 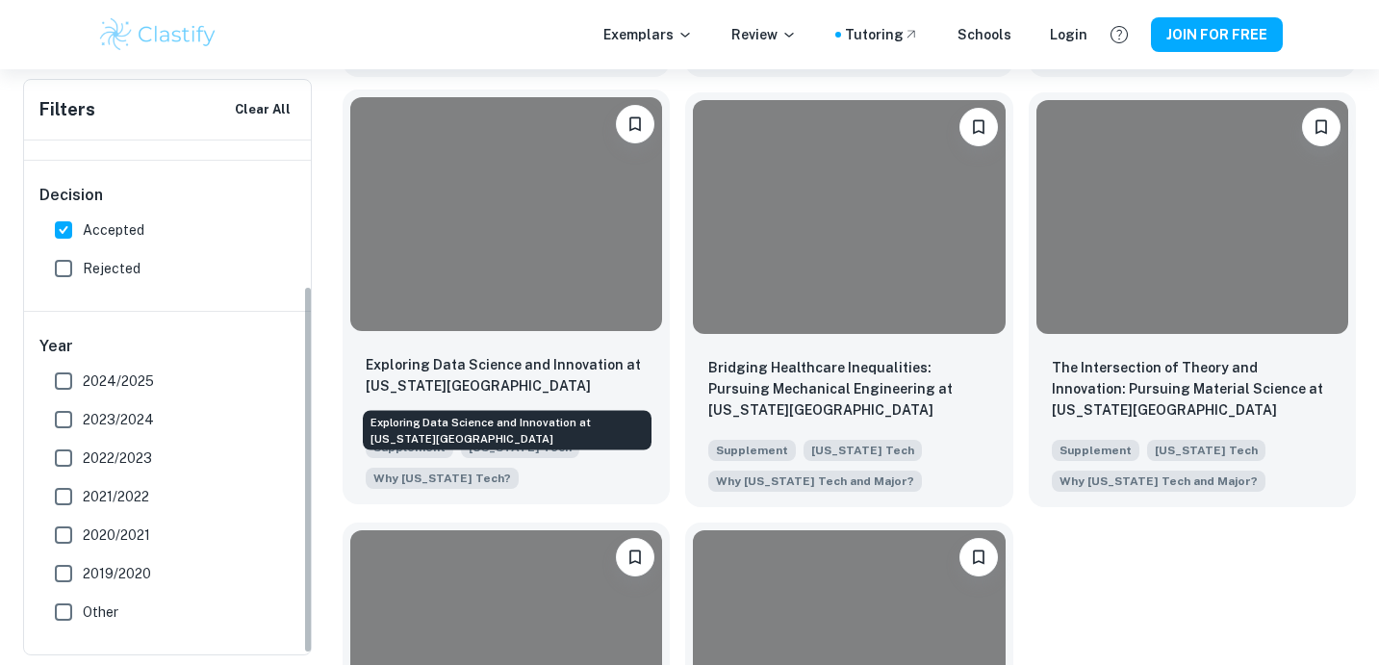 What do you see at coordinates (648, 35) in the screenshot?
I see `p: Exemplars` at bounding box center [648, 35].